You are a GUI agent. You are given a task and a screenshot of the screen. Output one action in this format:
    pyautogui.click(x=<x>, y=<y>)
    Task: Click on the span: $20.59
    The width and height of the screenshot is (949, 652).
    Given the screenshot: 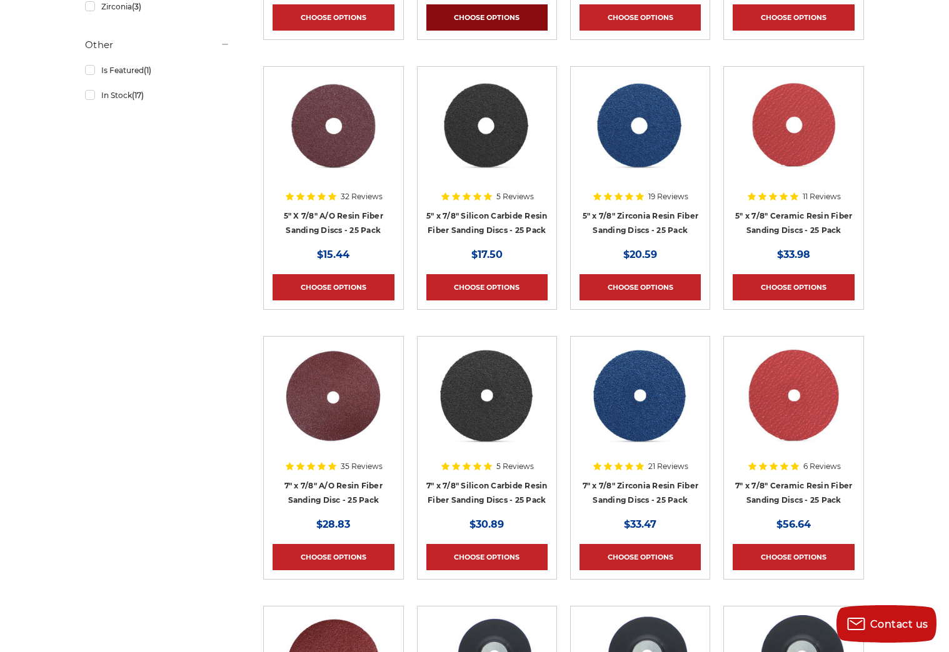 What is the action you would take?
    pyautogui.click(x=640, y=254)
    